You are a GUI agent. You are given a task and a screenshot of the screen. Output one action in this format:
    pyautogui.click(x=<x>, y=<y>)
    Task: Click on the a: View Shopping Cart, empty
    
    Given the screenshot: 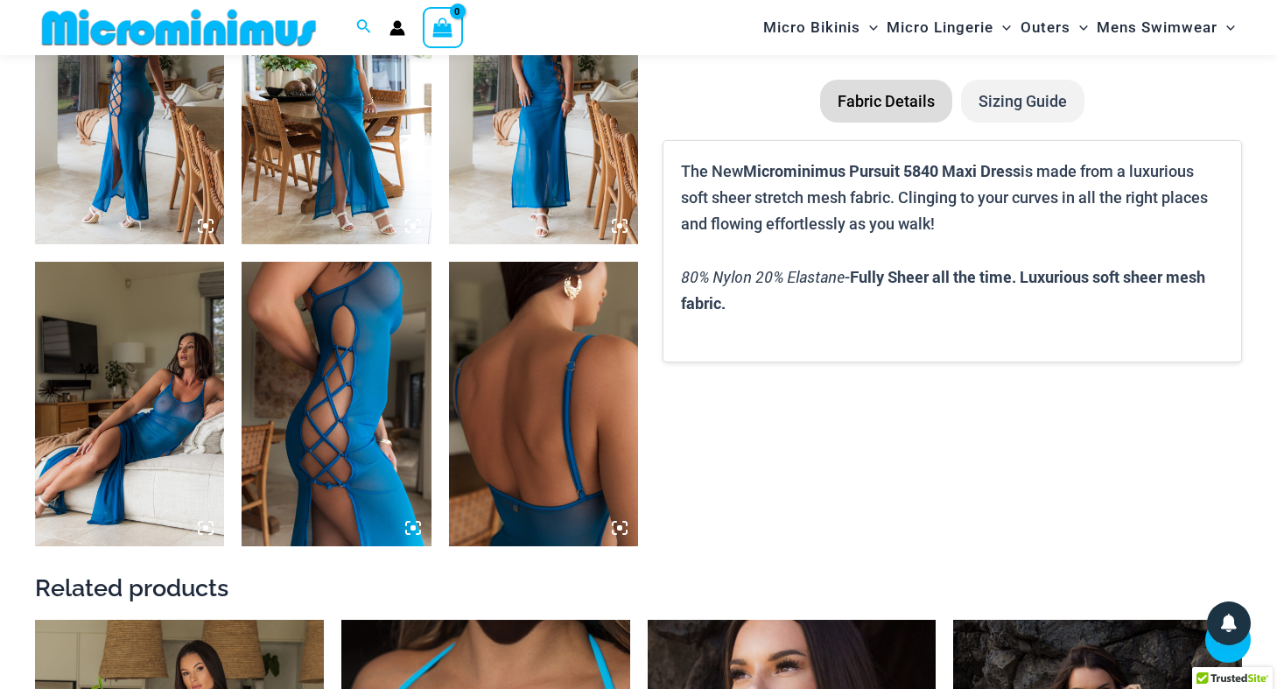 What is the action you would take?
    pyautogui.click(x=443, y=27)
    